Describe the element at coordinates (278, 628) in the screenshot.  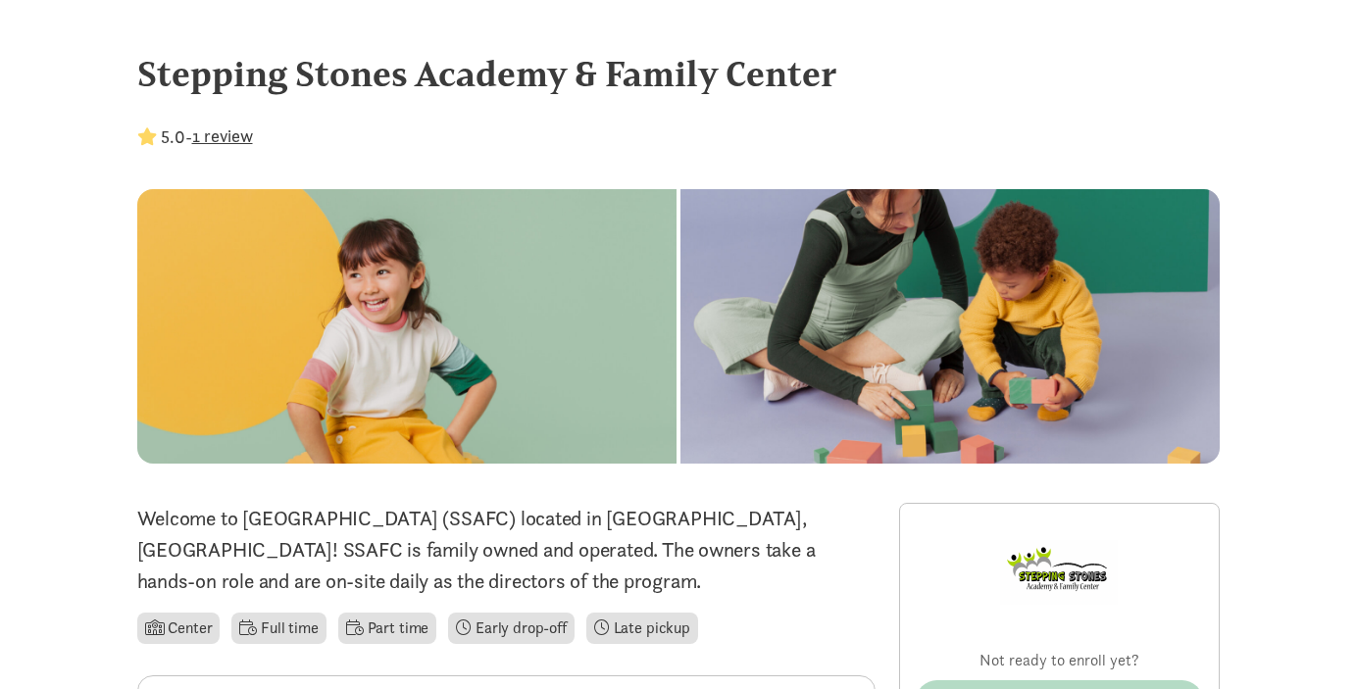
I see `li: Full time` at that location.